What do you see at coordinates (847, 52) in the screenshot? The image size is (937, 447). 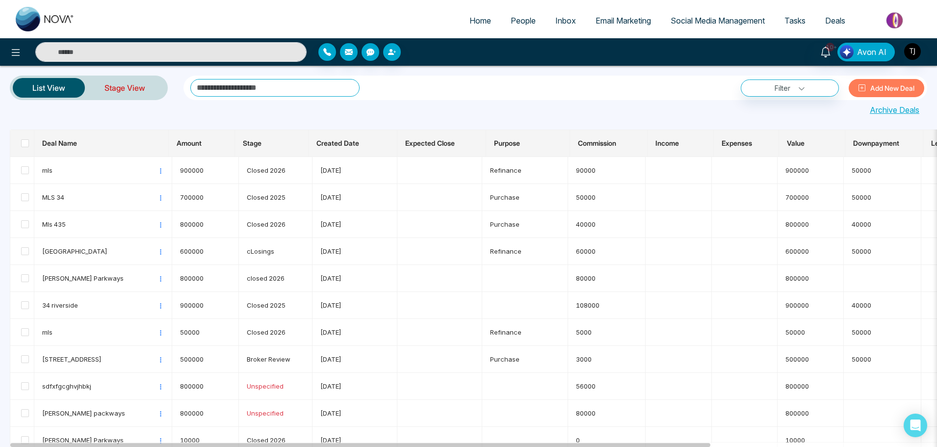 I see `img: Lead Flow` at bounding box center [847, 52].